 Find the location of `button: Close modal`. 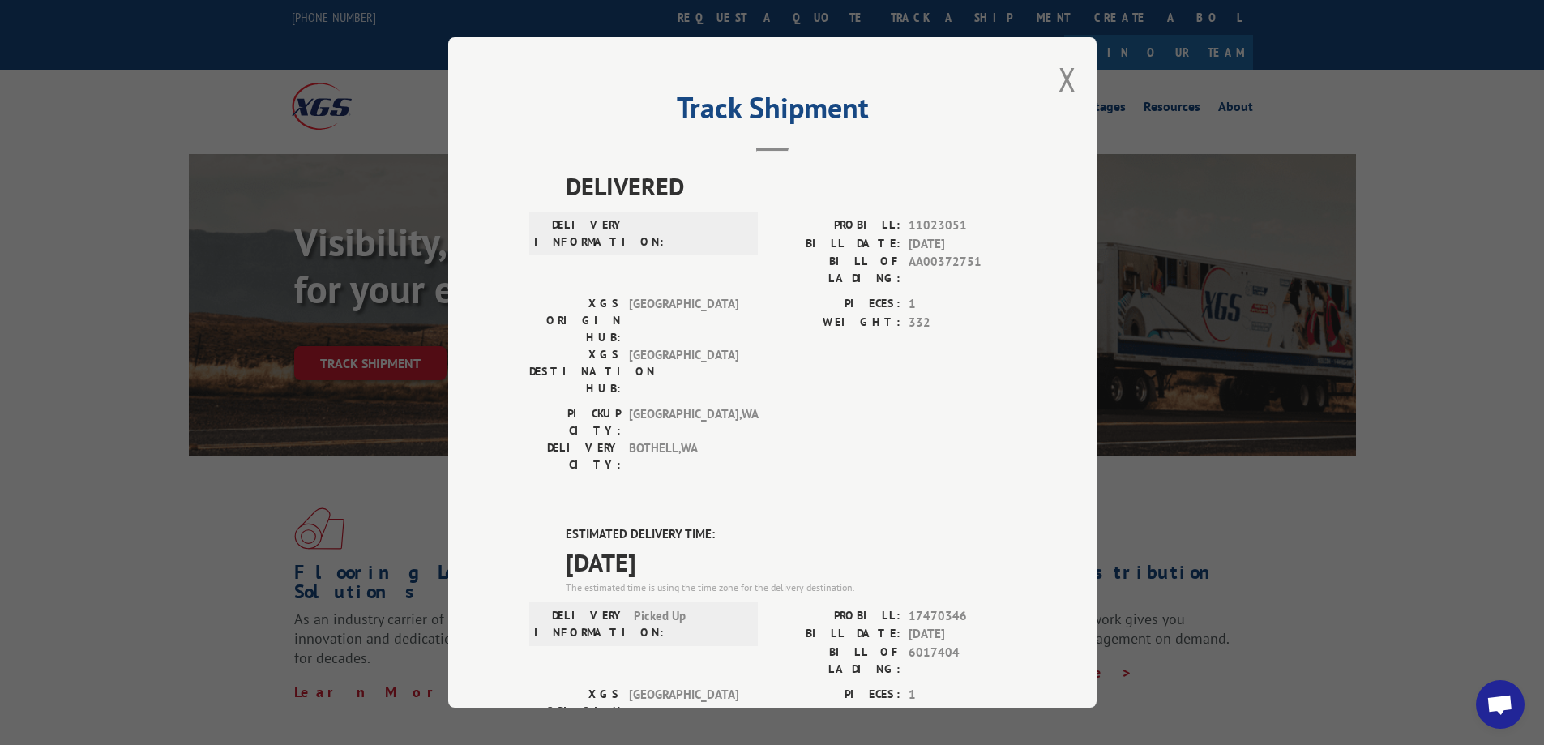

button: Close modal is located at coordinates (1068, 79).